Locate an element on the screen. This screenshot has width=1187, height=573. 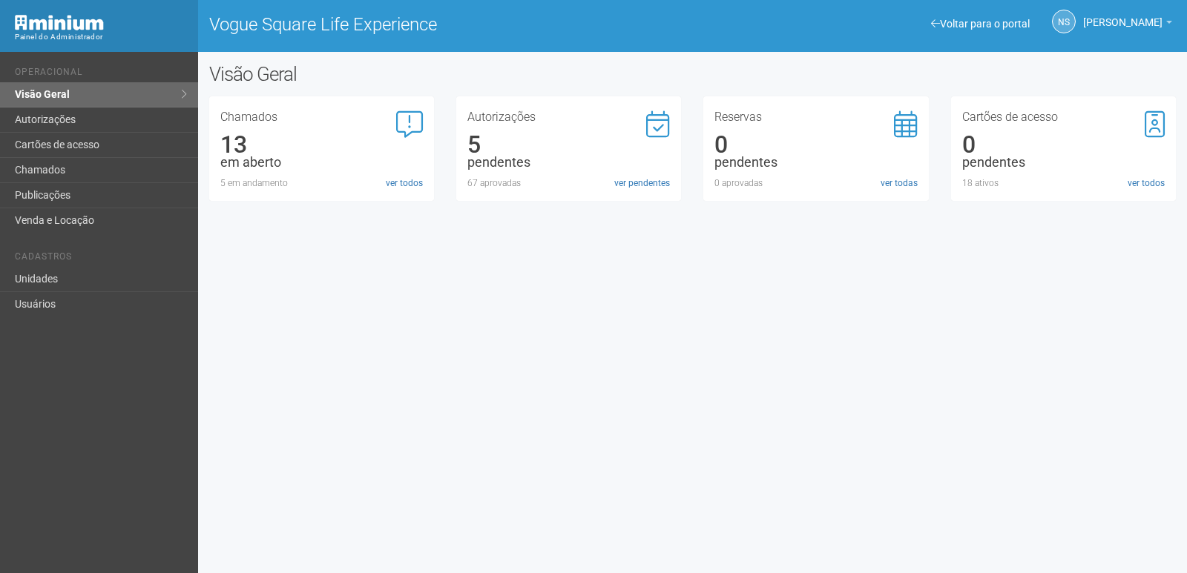
img: Minium is located at coordinates (59, 22).